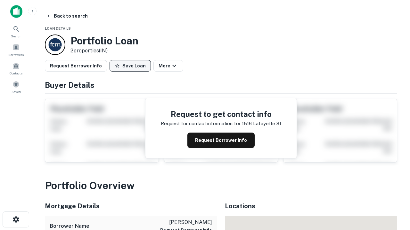  What do you see at coordinates (168, 66) in the screenshot?
I see `button: More` at bounding box center [168, 66].